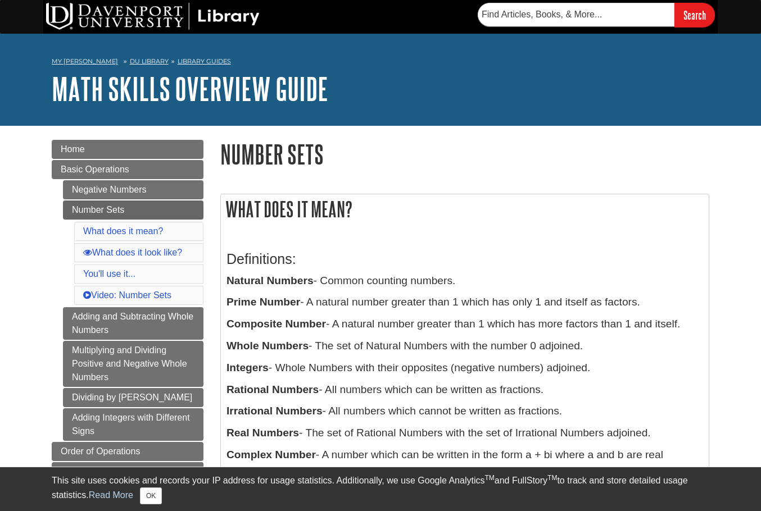 The image size is (761, 511). Describe the element at coordinates (596, 15) in the screenshot. I see `form: Searches DU Library's articles, books, and more` at that location.